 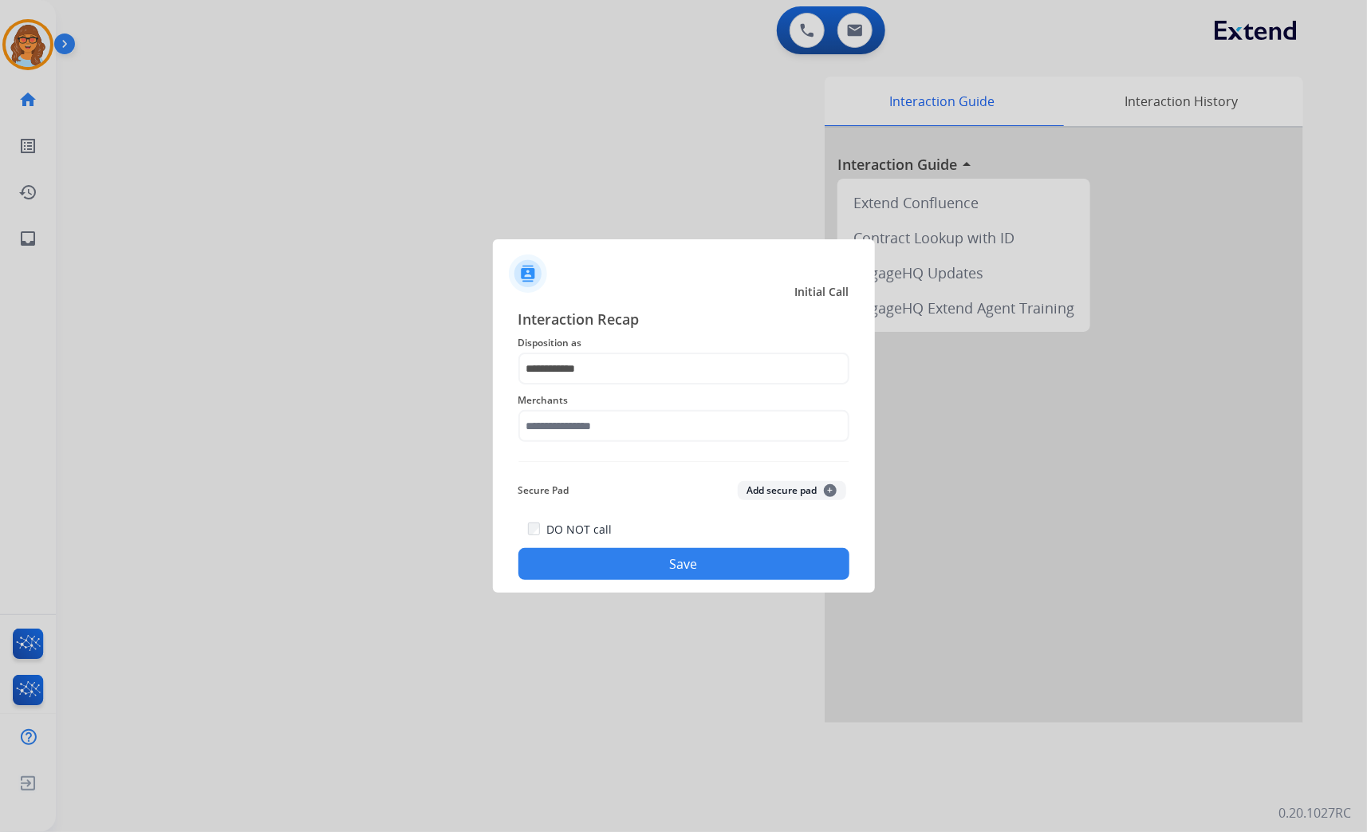 What do you see at coordinates (684, 564) in the screenshot?
I see `button: Save` at bounding box center [684, 564].